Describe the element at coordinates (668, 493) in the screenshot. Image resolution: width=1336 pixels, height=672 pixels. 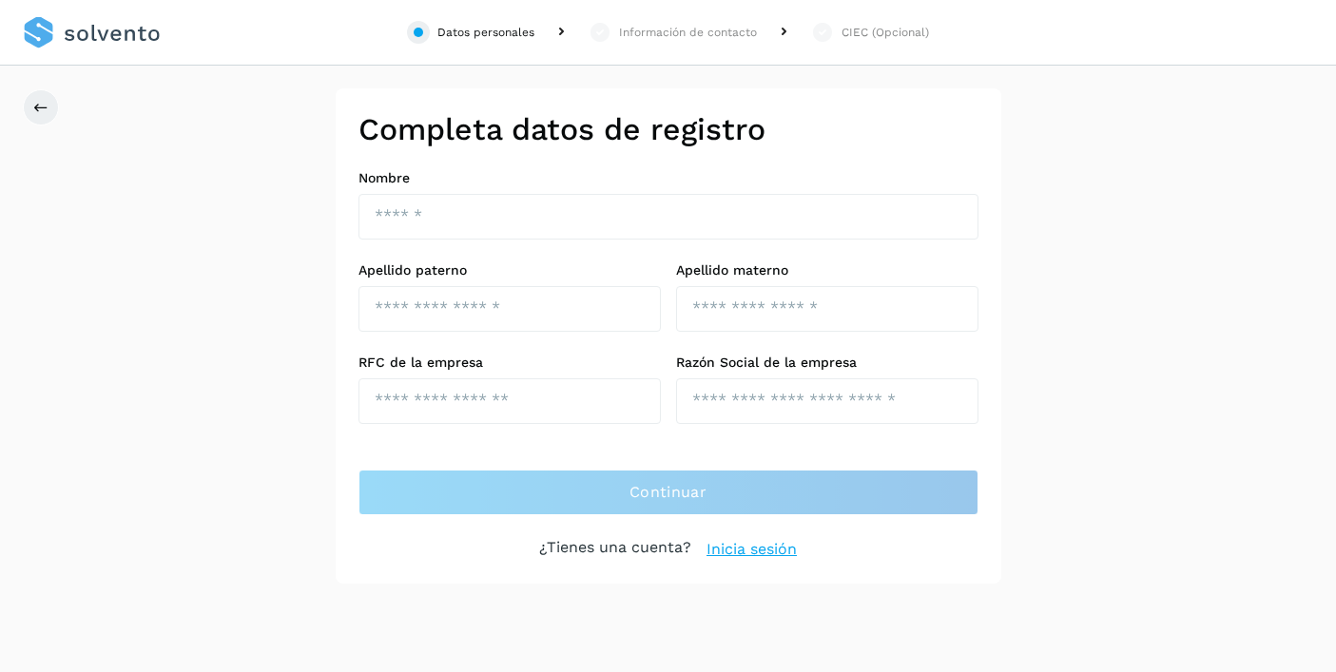
I see `span: Continuar` at that location.